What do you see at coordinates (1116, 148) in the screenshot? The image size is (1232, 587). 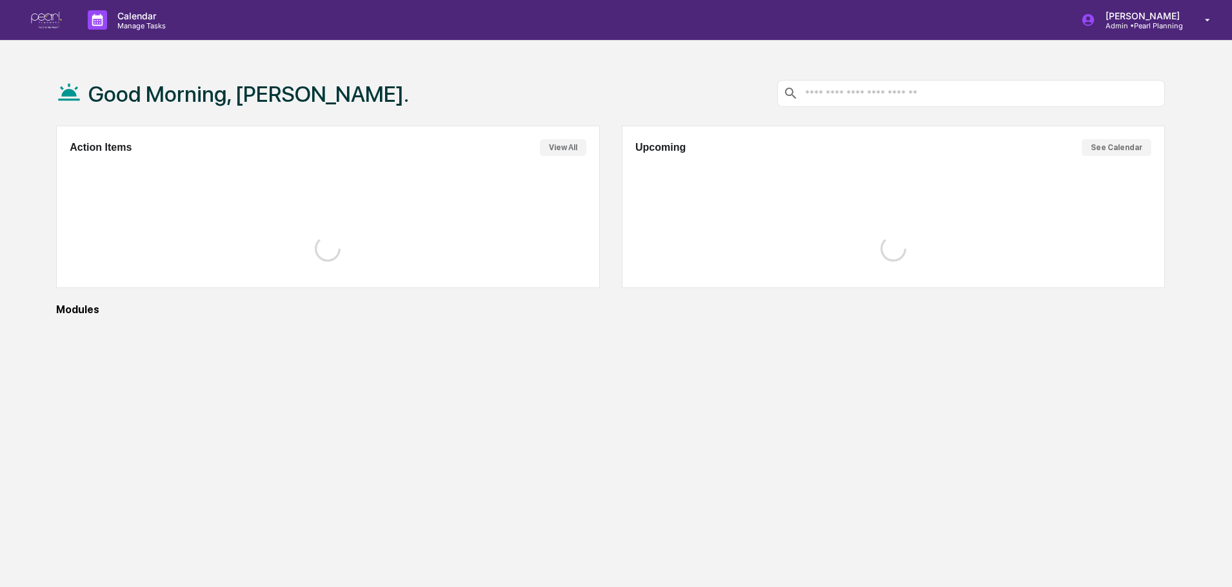 I see `a: See Calendar` at bounding box center [1116, 148].